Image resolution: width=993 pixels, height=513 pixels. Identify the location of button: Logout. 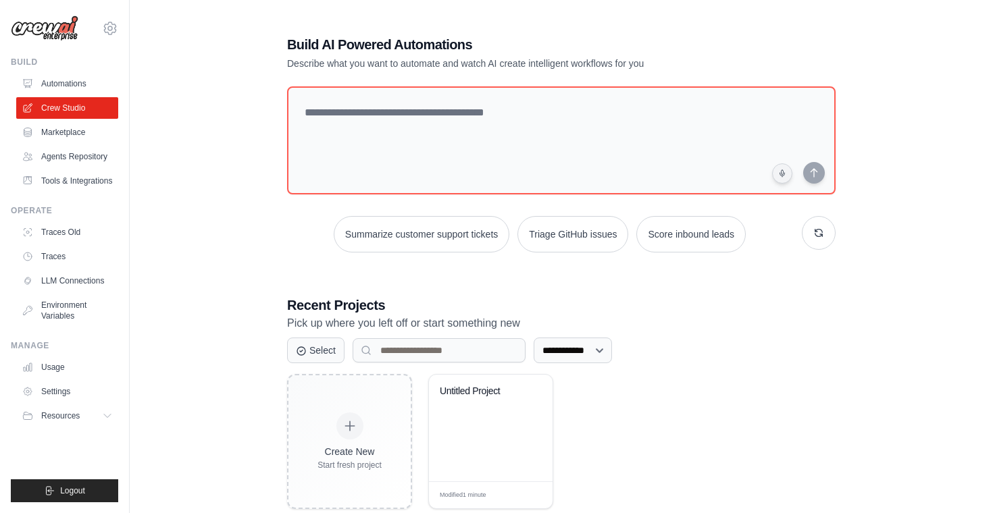
(64, 491).